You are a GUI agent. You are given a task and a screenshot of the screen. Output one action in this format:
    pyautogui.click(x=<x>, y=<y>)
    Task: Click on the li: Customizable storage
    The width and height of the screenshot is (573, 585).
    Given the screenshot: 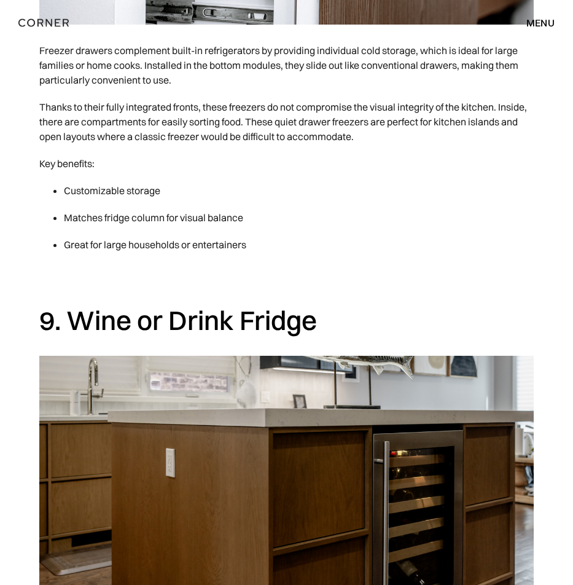 What is the action you would take?
    pyautogui.click(x=299, y=191)
    